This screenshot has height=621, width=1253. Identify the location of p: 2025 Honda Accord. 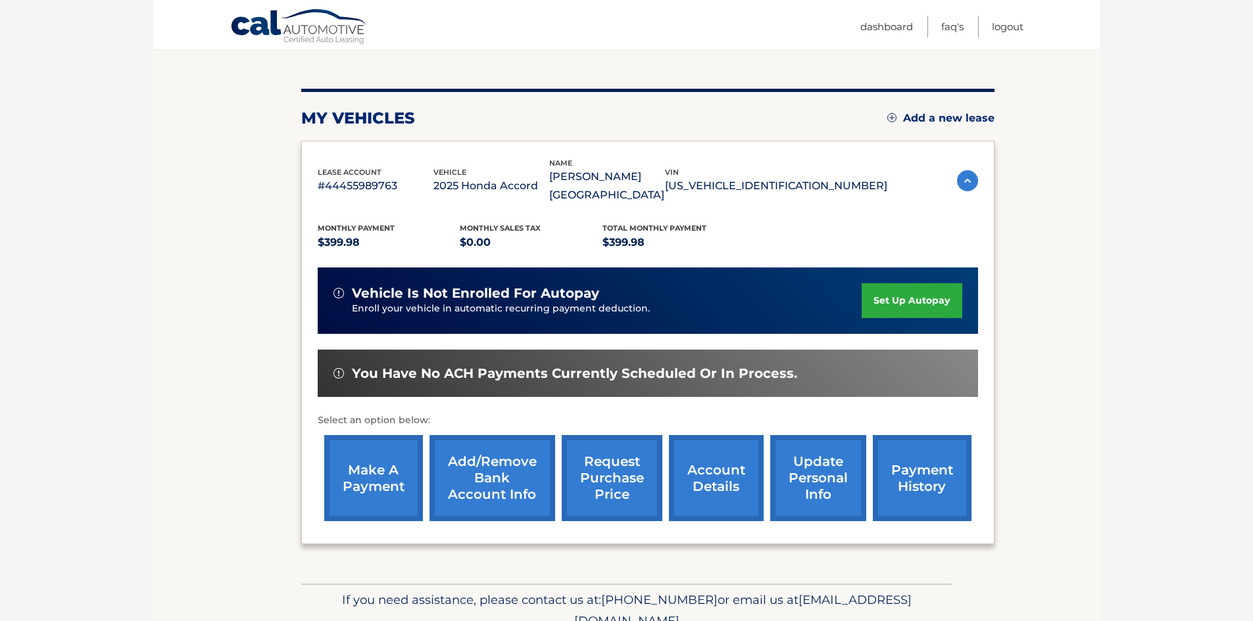
(491, 186).